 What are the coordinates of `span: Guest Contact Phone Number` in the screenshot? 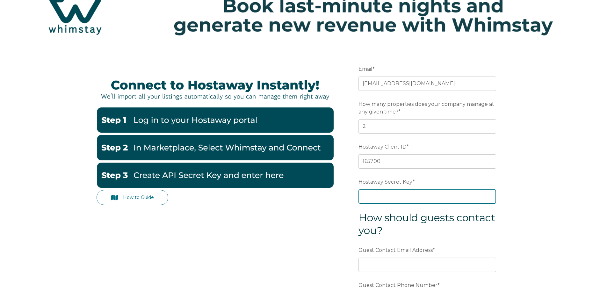 It's located at (398, 285).